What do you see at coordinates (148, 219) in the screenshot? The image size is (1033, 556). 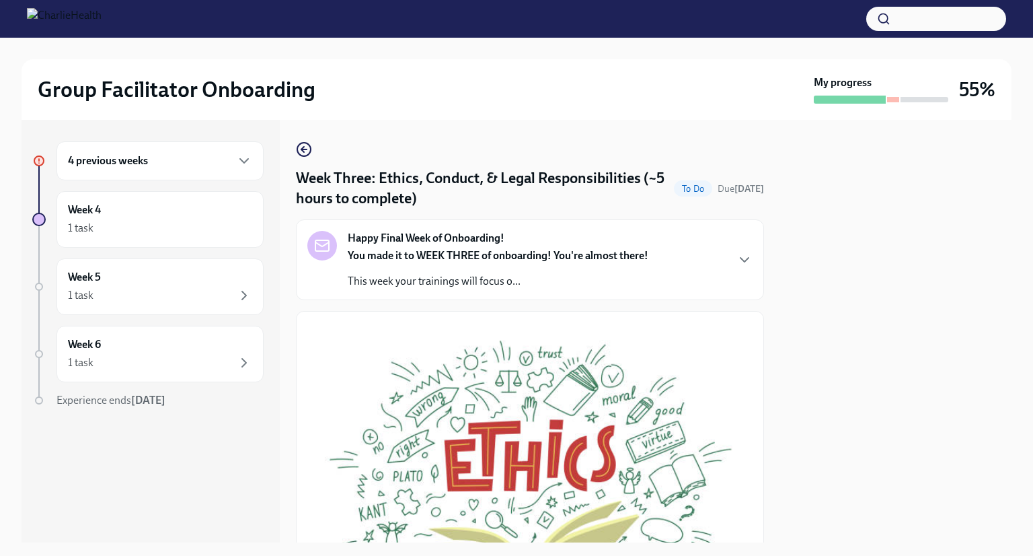 I see `a: Week 41 task` at bounding box center [148, 219].